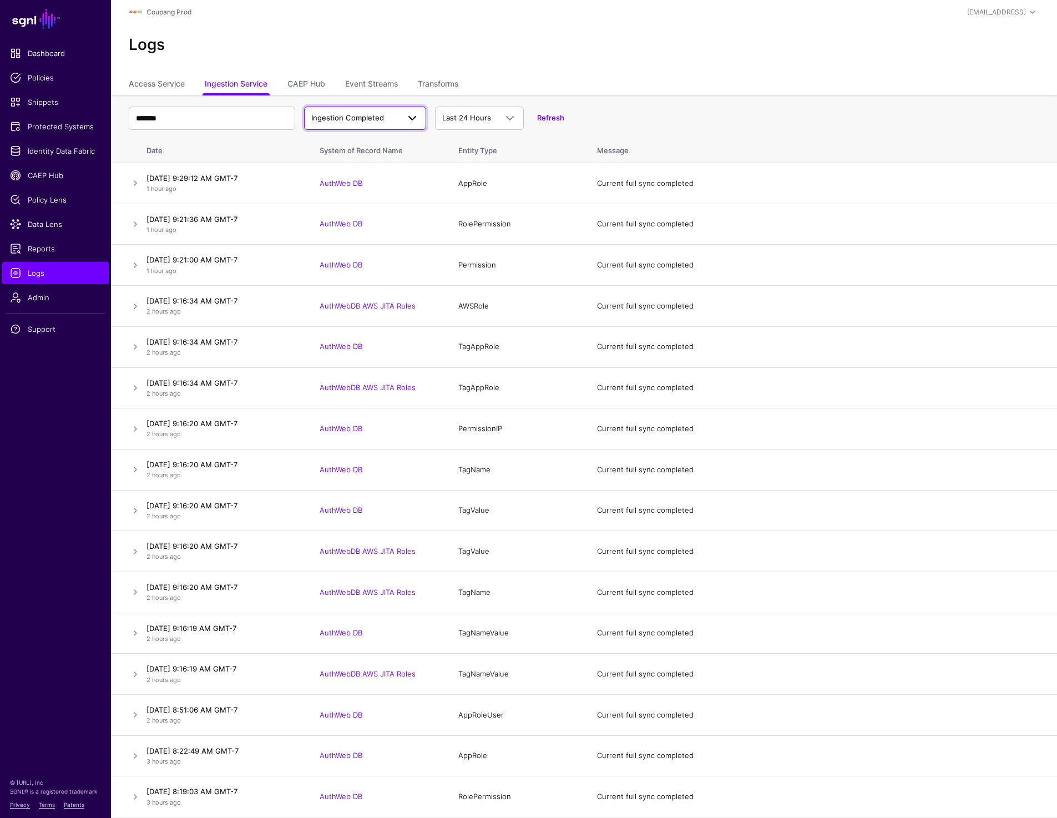 The image size is (1057, 818). I want to click on span: Admin, so click(55, 297).